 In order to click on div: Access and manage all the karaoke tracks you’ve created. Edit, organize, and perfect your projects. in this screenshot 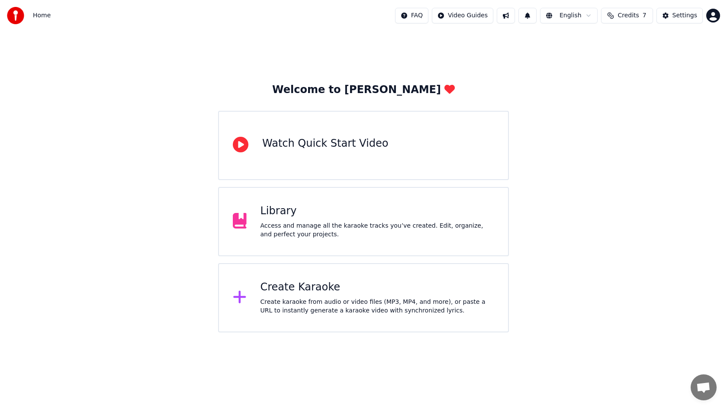, I will do `click(377, 230)`.